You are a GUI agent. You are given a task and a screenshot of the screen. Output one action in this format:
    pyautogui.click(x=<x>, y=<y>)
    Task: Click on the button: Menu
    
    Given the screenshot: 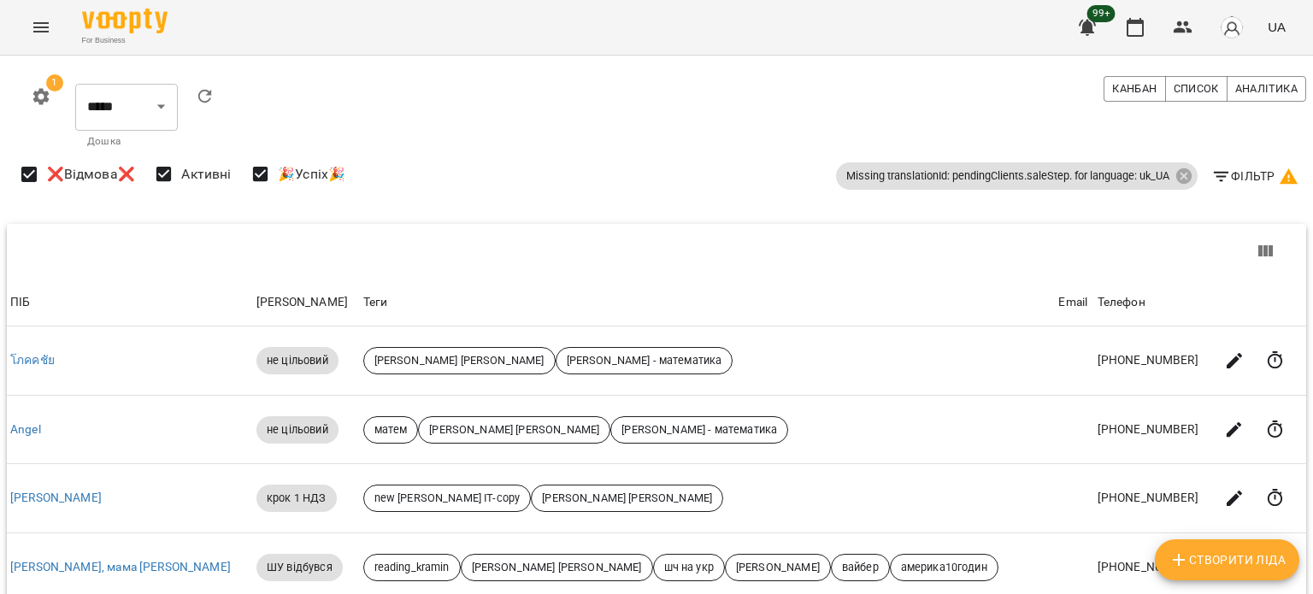 What is the action you would take?
    pyautogui.click(x=41, y=27)
    